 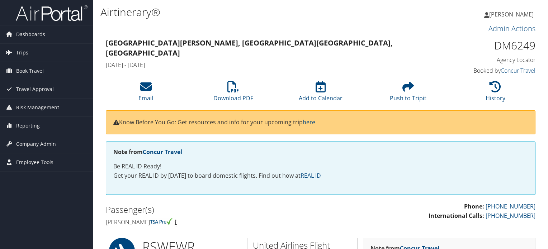 What do you see at coordinates (28, 126) in the screenshot?
I see `span: Reporting` at bounding box center [28, 126].